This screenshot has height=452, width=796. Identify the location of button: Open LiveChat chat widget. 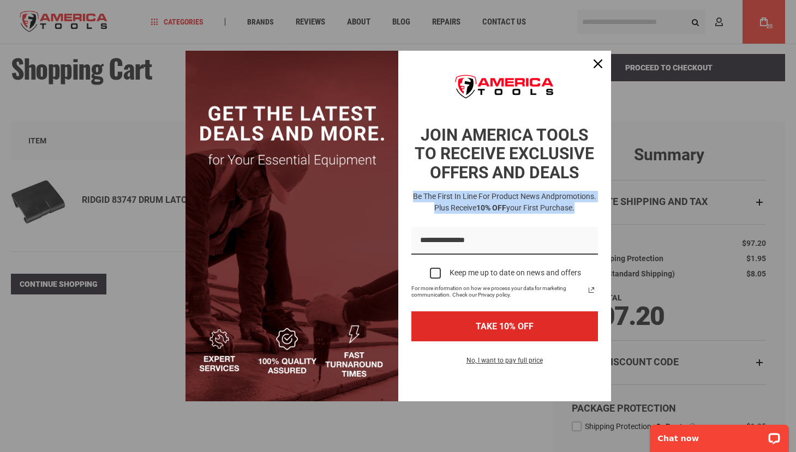
(132, 21).